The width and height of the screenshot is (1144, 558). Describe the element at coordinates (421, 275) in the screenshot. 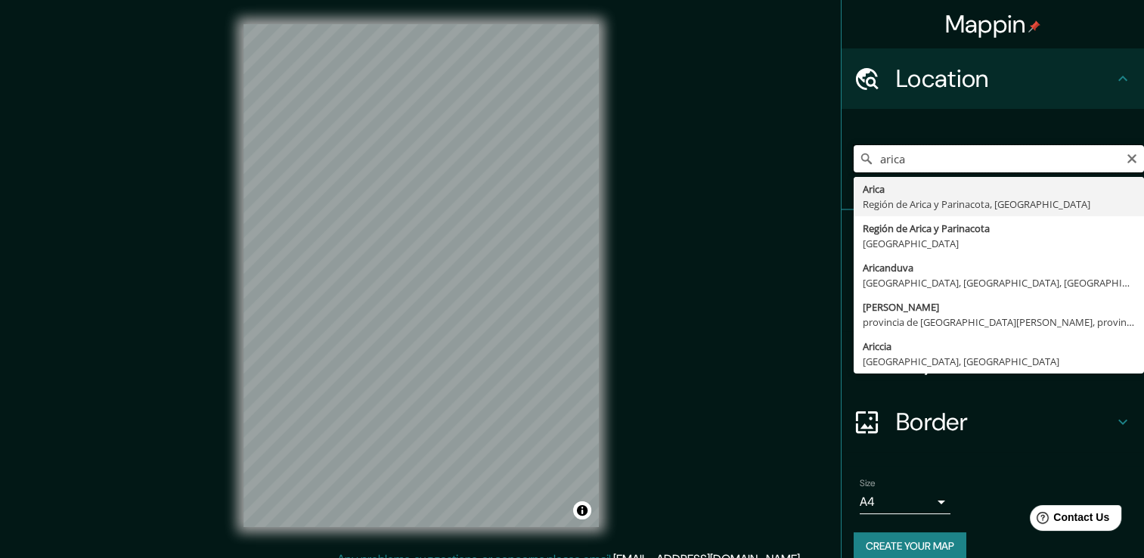

I see `canvas: Map` at that location.